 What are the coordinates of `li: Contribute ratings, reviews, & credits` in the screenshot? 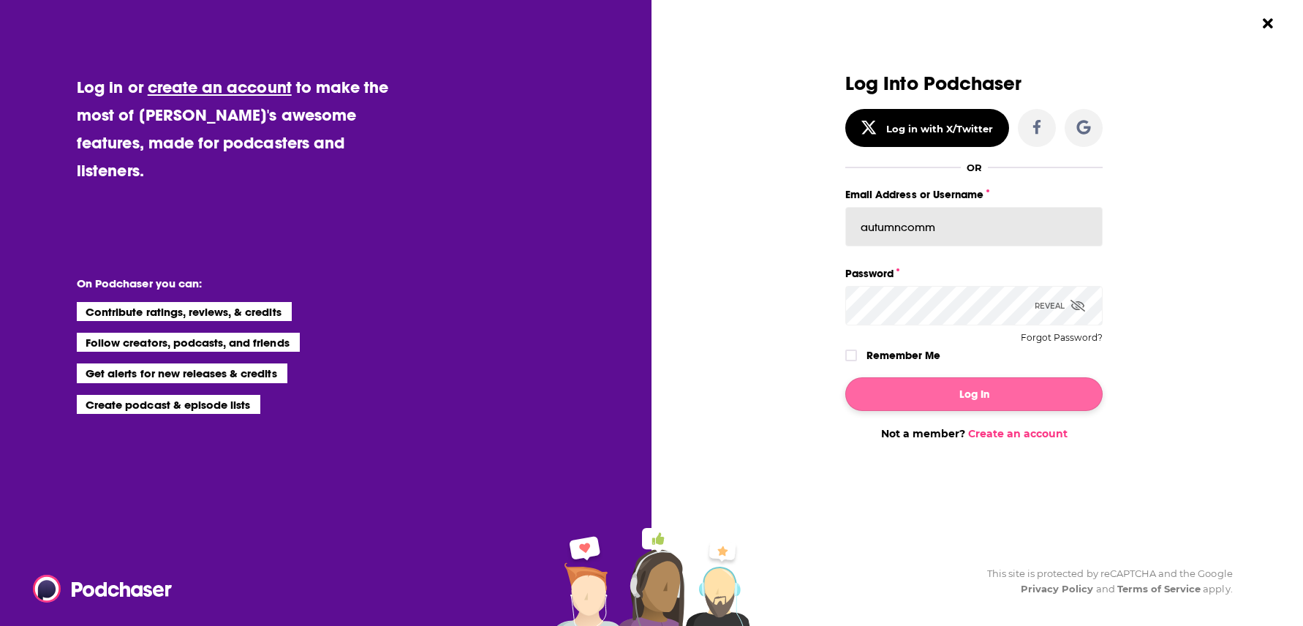 It's located at (184, 311).